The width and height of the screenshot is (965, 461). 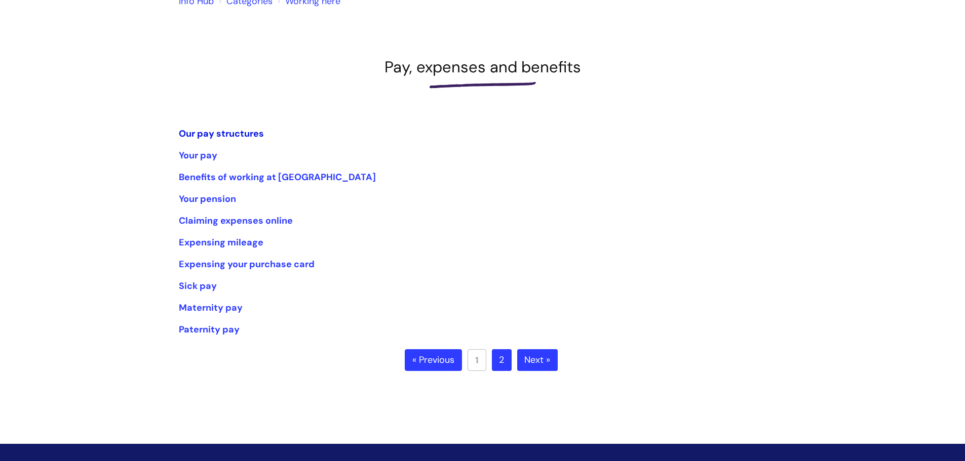 I want to click on a: 1, so click(x=476, y=360).